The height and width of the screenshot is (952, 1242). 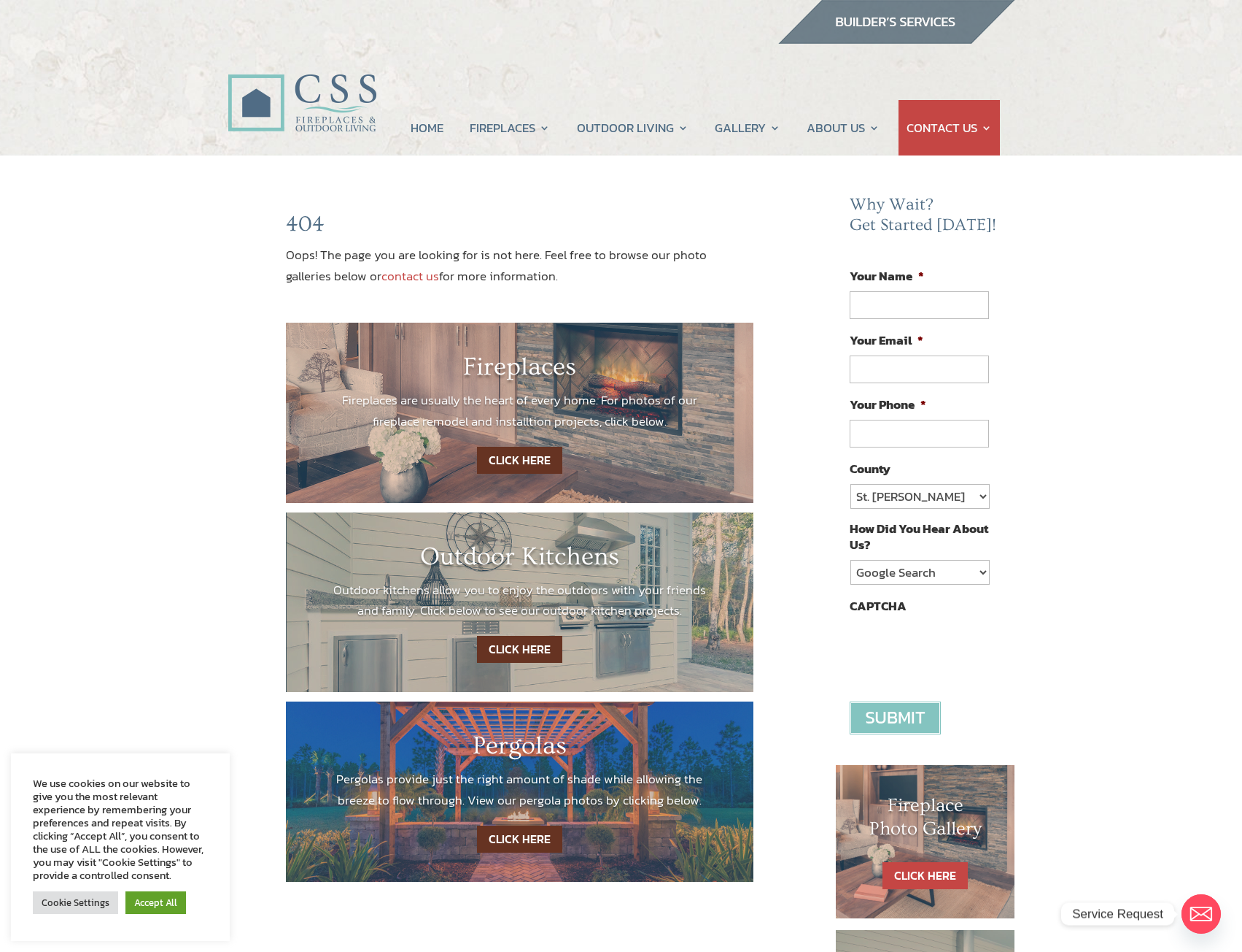 What do you see at coordinates (520, 789) in the screenshot?
I see `p: Pergolas provide just the right amount of shade while allowing the breeze to flow through. View o...` at bounding box center [520, 789].